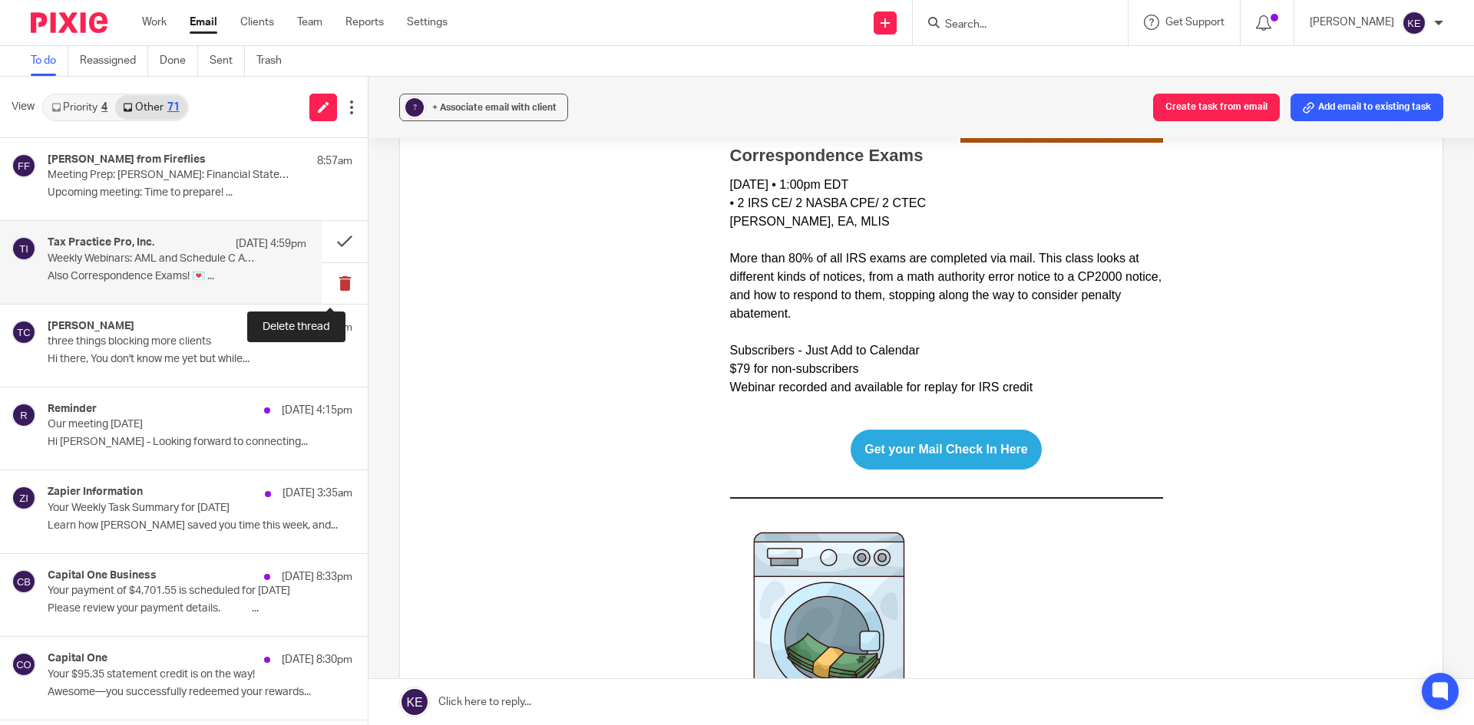 This screenshot has height=725, width=1474. Describe the element at coordinates (203, 22) in the screenshot. I see `a: Email` at that location.